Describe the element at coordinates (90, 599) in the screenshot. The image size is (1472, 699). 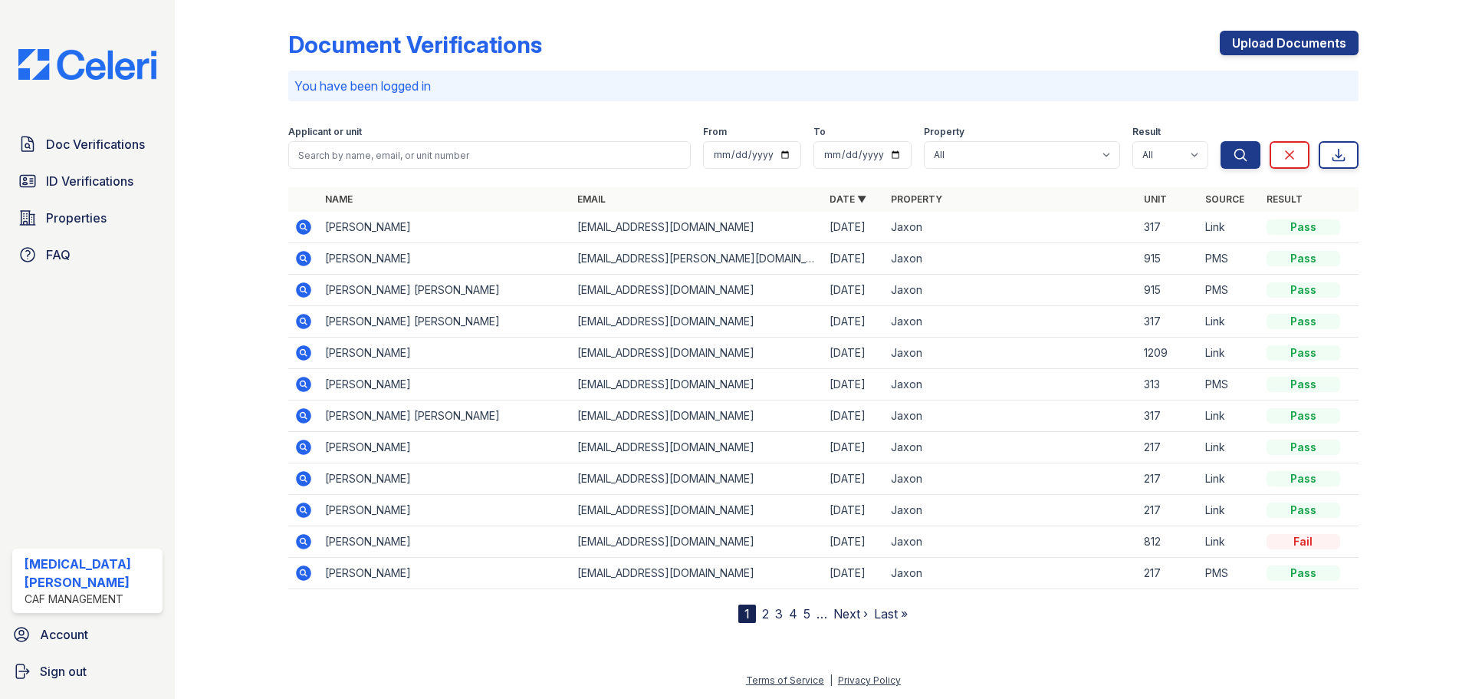
I see `div: CAF Management` at that location.